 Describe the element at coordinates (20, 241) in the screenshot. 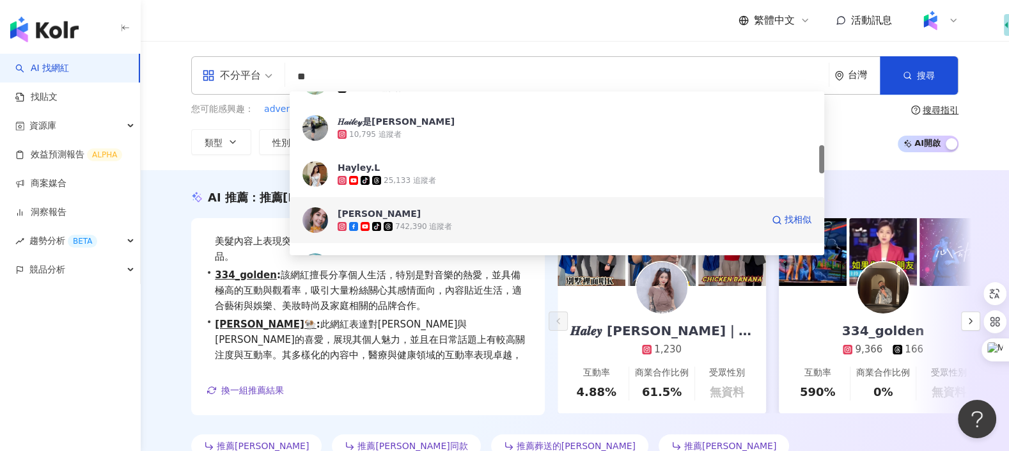

I see `span: rise` at that location.